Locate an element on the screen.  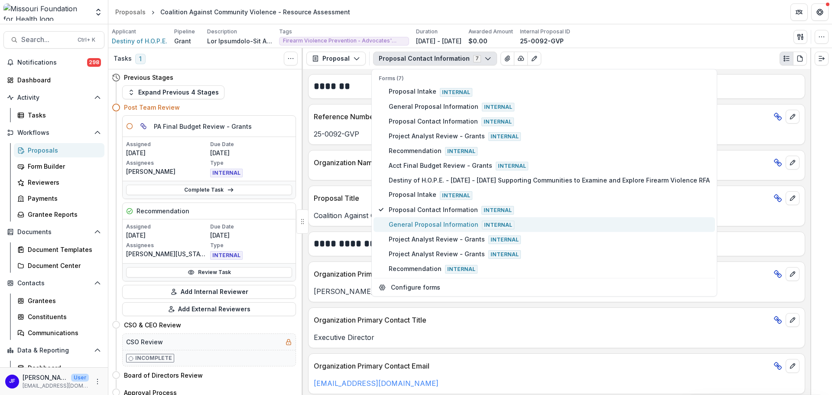
a: Communications is located at coordinates (59, 332).